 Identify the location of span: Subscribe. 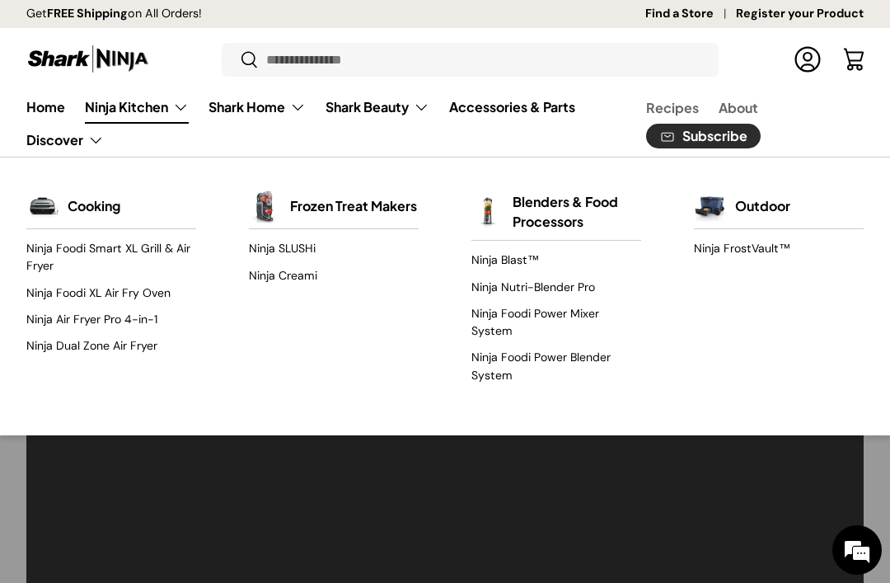
(715, 136).